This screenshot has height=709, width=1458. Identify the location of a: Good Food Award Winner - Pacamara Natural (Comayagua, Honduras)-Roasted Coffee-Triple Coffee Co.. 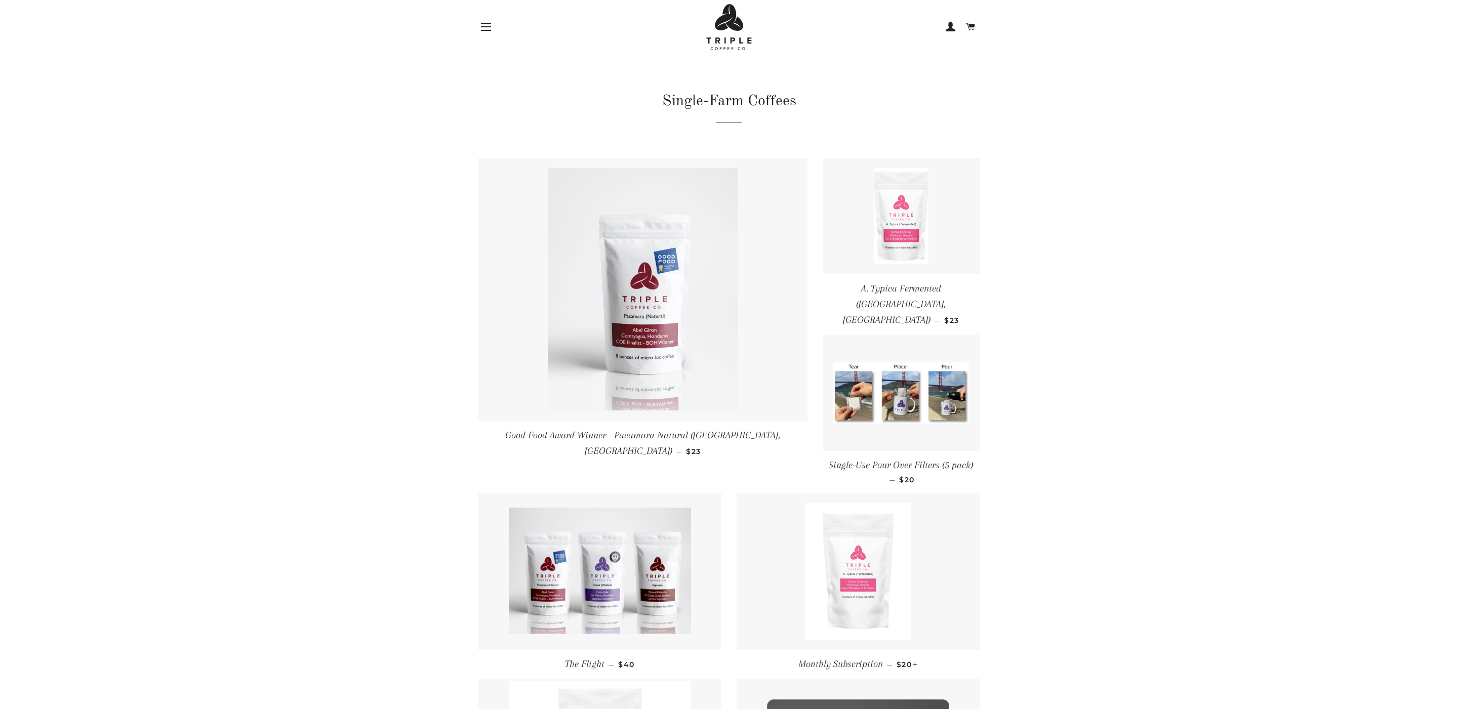
(643, 289).